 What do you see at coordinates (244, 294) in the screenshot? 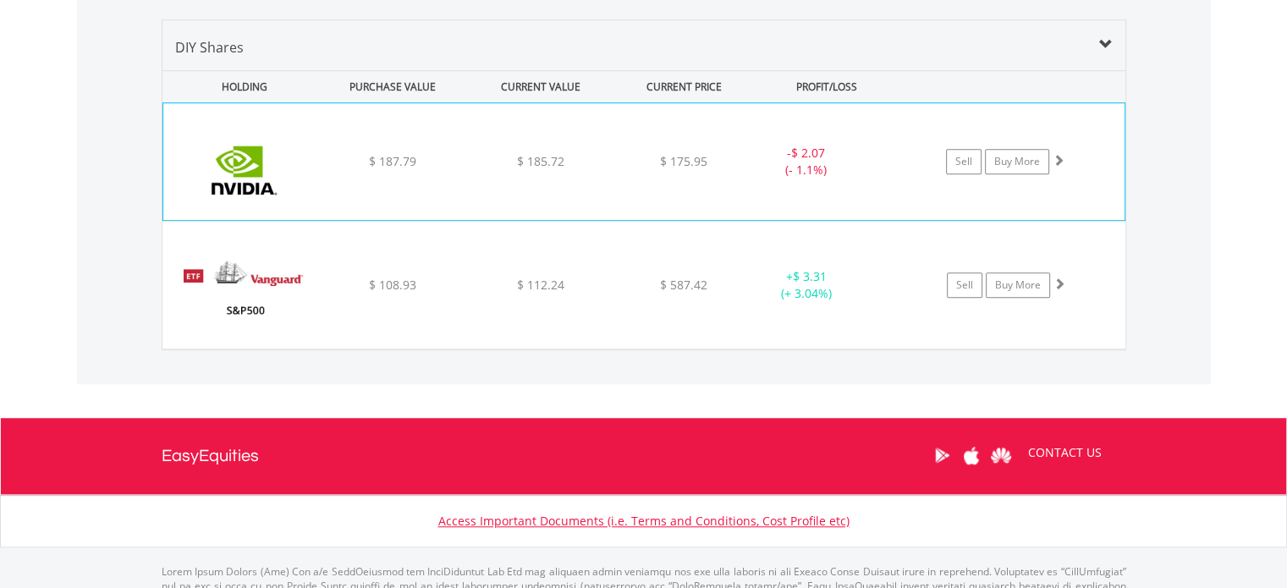
I see `img: EQU.US.VOO.png` at bounding box center [244, 294].